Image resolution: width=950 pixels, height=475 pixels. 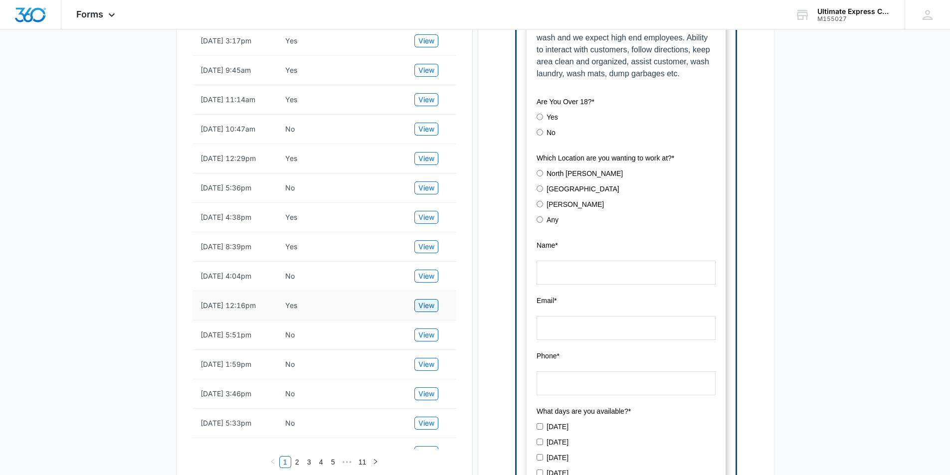 What do you see at coordinates (362, 462) in the screenshot?
I see `li: 11` at bounding box center [362, 462].